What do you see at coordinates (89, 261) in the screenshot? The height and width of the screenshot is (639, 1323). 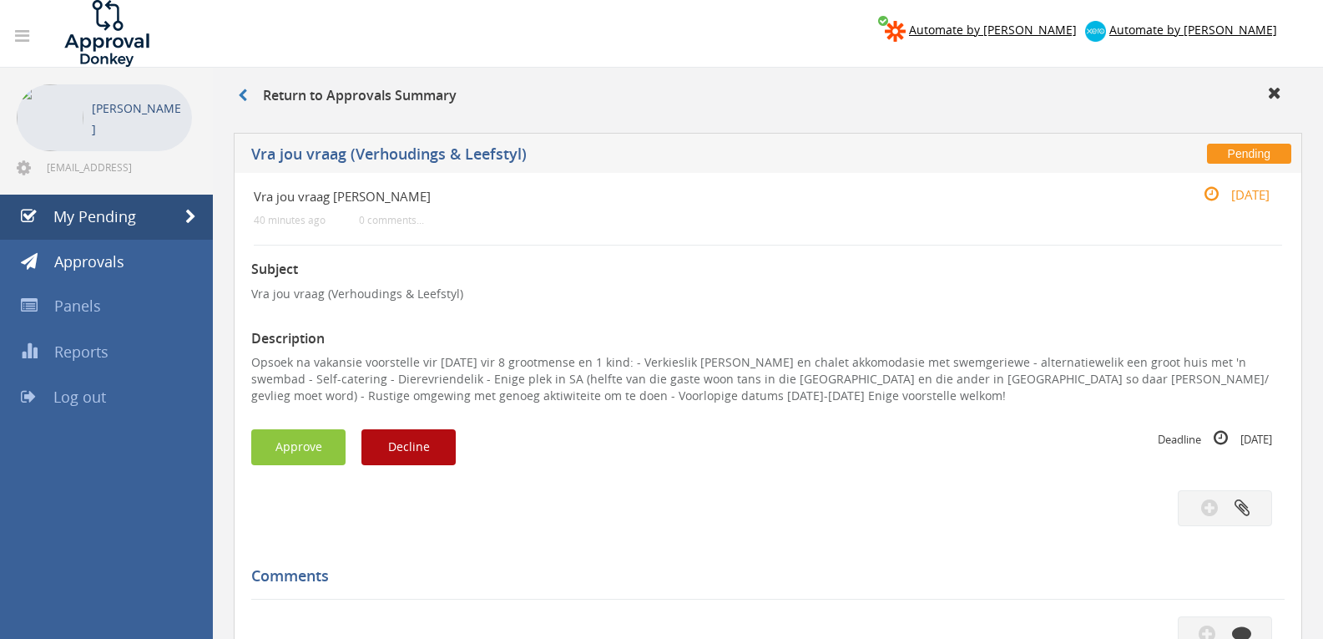 I see `span: Approvals` at bounding box center [89, 261].